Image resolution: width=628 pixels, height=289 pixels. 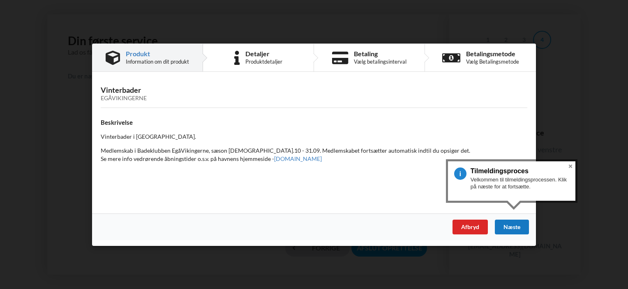 What do you see at coordinates (512, 227) in the screenshot?
I see `div: Næste` at bounding box center [512, 227].